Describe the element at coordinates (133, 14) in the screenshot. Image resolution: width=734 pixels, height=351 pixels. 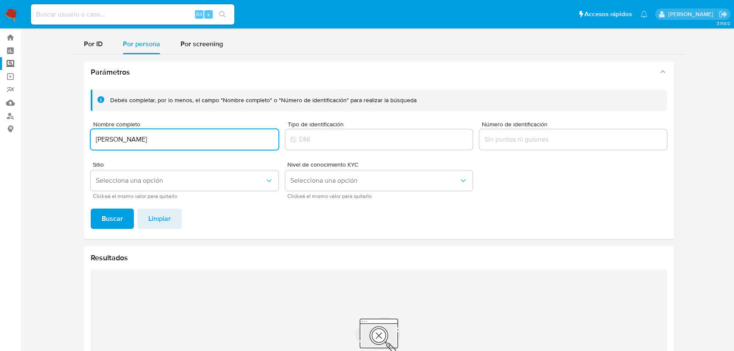
I see `input: Buscar usuario o caso...` at that location.